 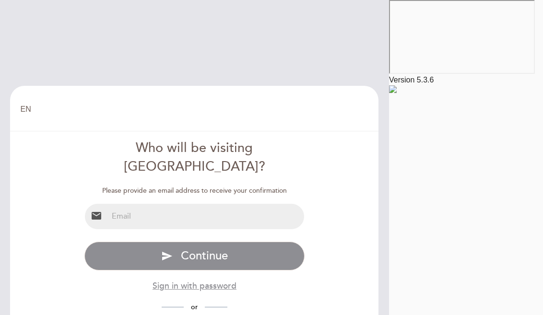 What do you see at coordinates (393, 89) in the screenshot?
I see `img: logo.svg` at bounding box center [393, 89].